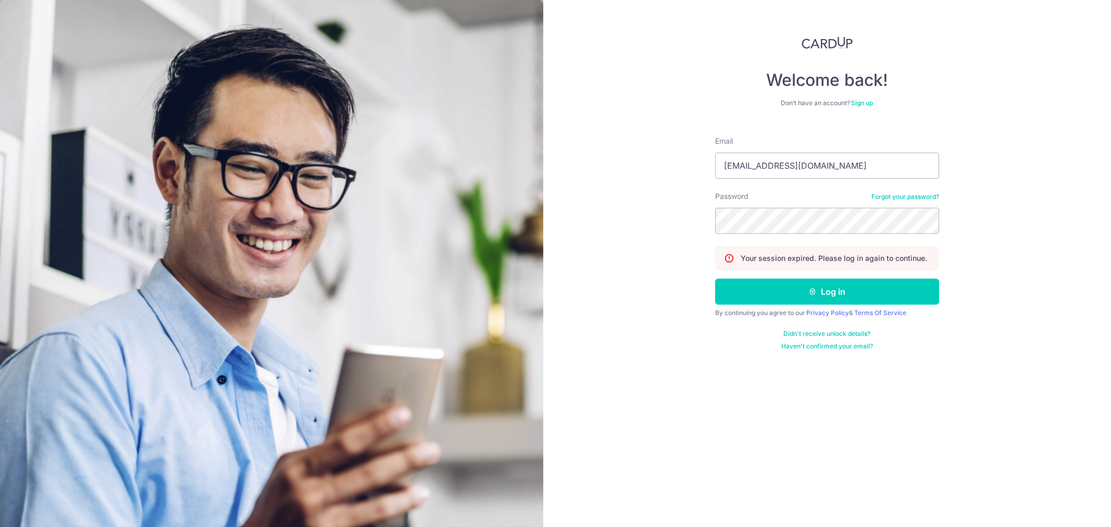 Image resolution: width=1111 pixels, height=527 pixels. What do you see at coordinates (827, 103) in the screenshot?
I see `div: Don’t have an account?` at bounding box center [827, 103].